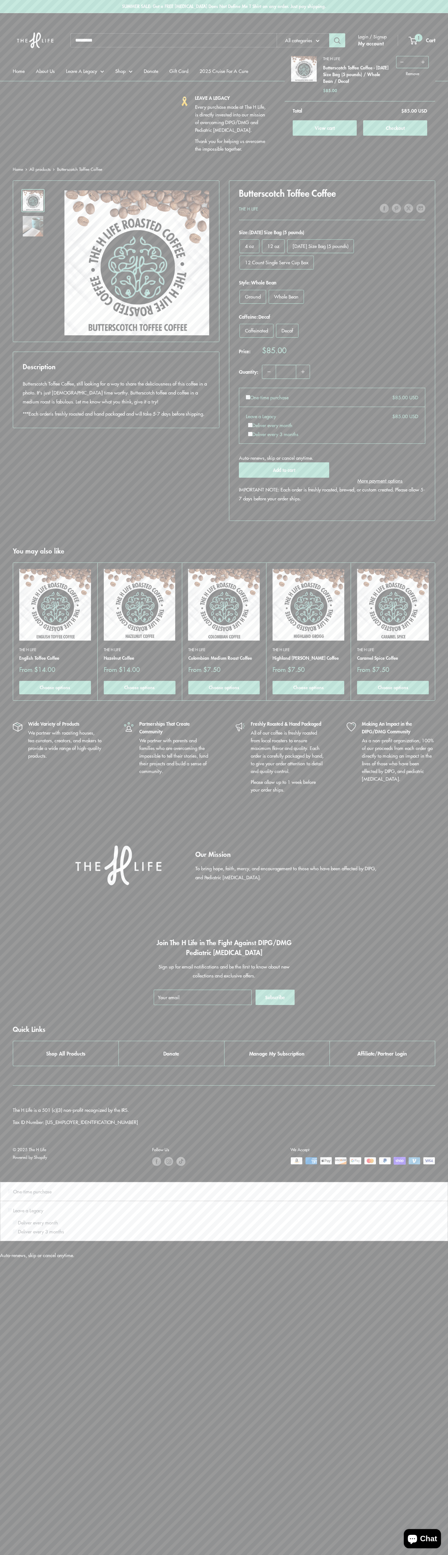 The image size is (448, 1555). Describe the element at coordinates (332, 232) in the screenshot. I see `span: Size:` at that location.